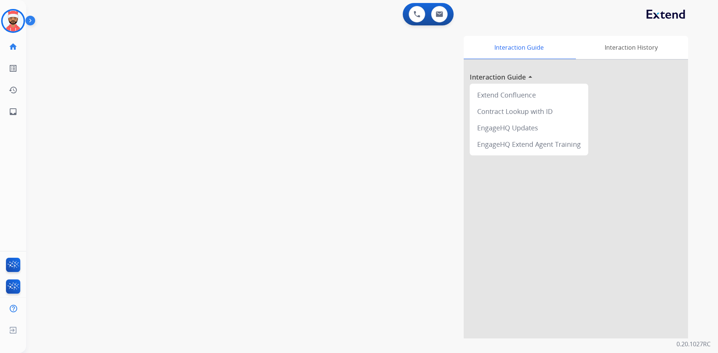  I want to click on div: EngageHQ Updates, so click(529, 128).